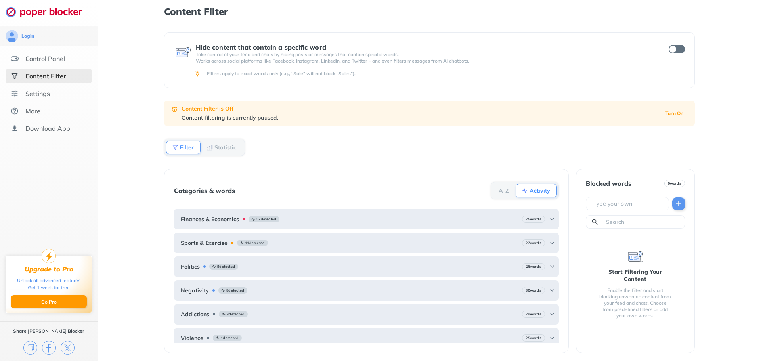 The width and height of the screenshot is (761, 361). I want to click on h1: Content Filter, so click(429, 11).